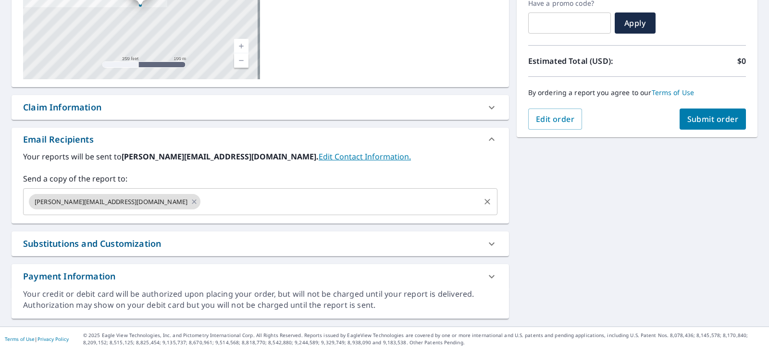 Image resolution: width=769 pixels, height=351 pixels. What do you see at coordinates (635, 23) in the screenshot?
I see `span: Apply` at bounding box center [635, 23].